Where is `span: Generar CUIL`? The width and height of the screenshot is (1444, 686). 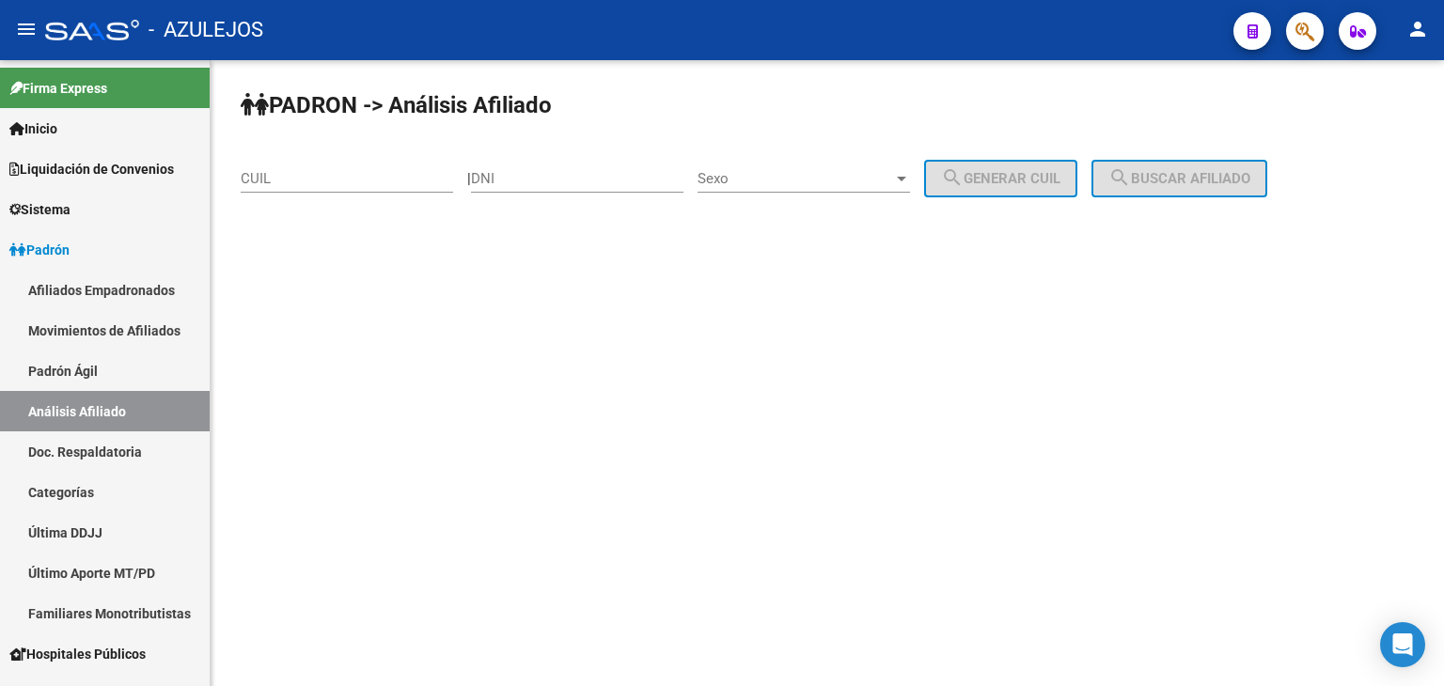
span: Generar CUIL is located at coordinates (1001, 179).